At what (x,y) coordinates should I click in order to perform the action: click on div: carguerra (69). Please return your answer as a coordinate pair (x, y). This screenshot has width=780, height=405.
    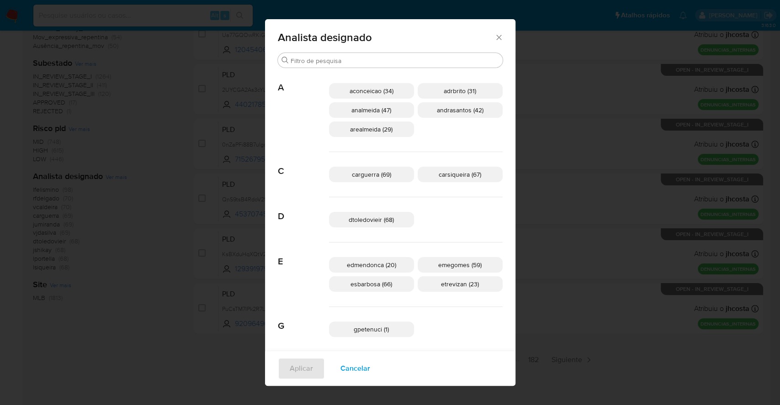
    Looking at the image, I should click on (371, 174).